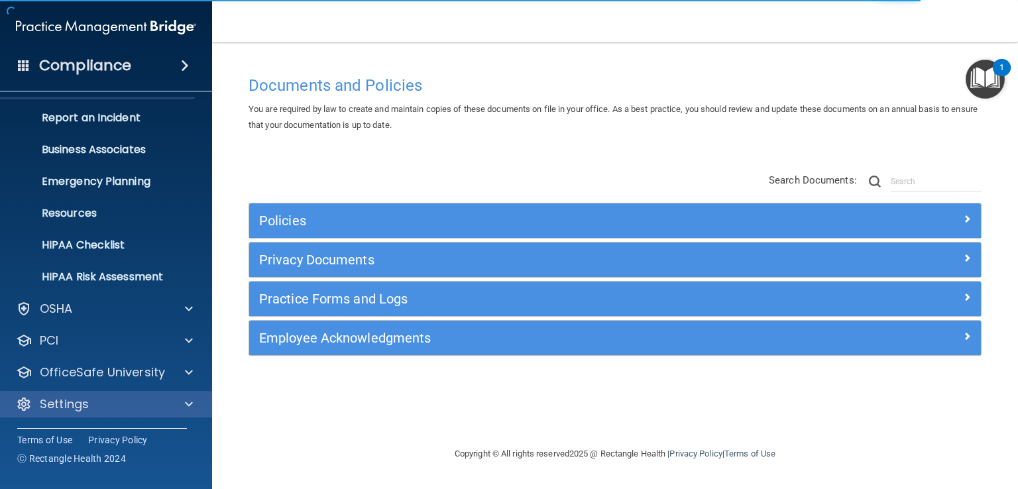 The image size is (1018, 489). I want to click on span: Search Documents:, so click(813, 180).